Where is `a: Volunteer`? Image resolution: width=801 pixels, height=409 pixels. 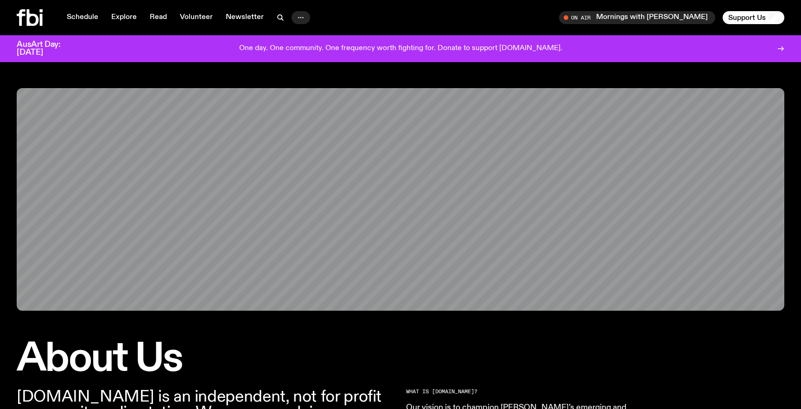
a: Volunteer is located at coordinates (196, 18).